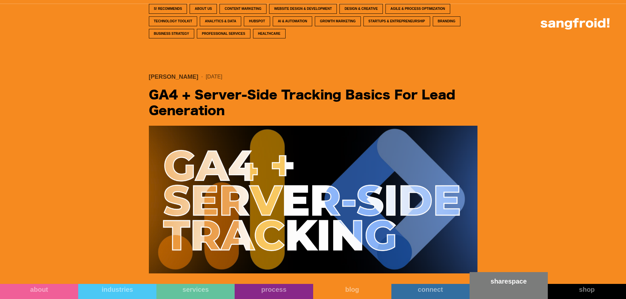 The image size is (626, 299). Describe the element at coordinates (352, 292) in the screenshot. I see `a: blog` at that location.